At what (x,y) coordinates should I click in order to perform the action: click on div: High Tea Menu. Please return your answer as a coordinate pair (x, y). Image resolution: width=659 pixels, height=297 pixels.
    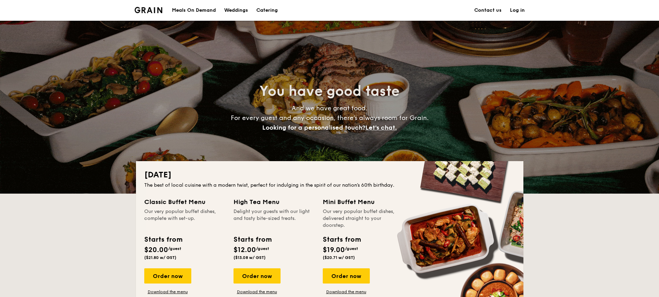
    Looking at the image, I should click on (274, 202).